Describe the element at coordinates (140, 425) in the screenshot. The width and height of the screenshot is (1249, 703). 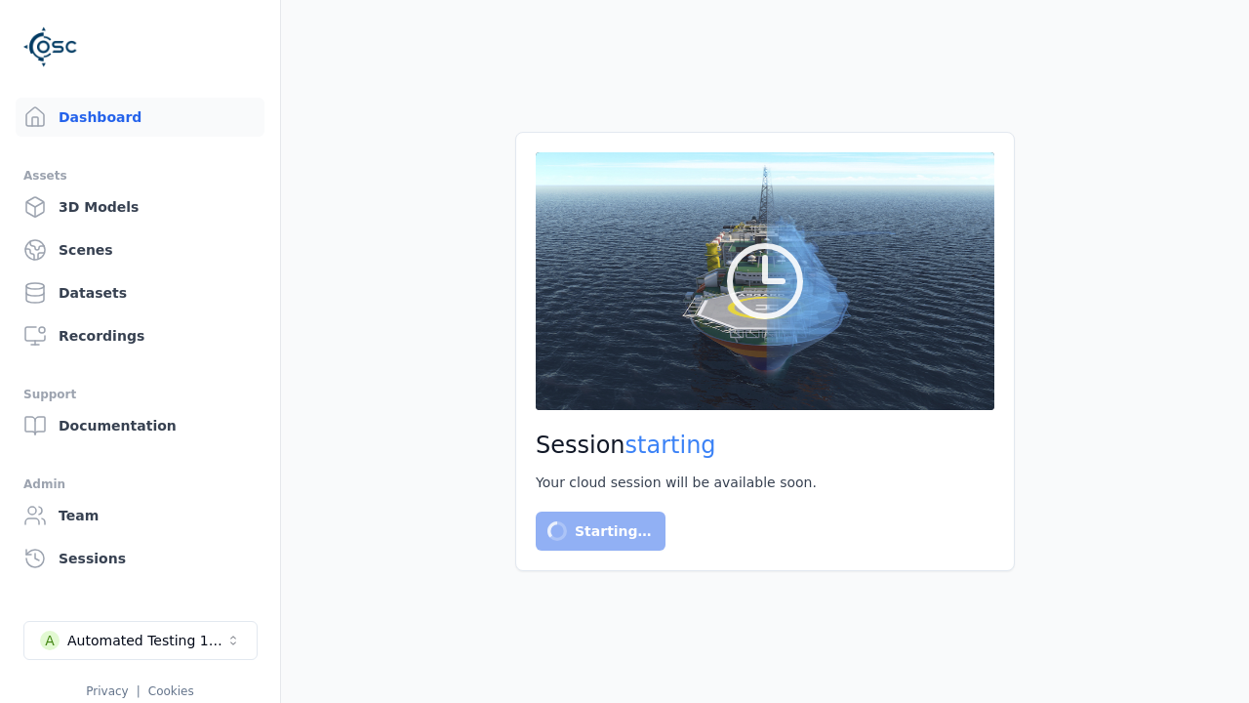
I see `a: Documentation` at that location.